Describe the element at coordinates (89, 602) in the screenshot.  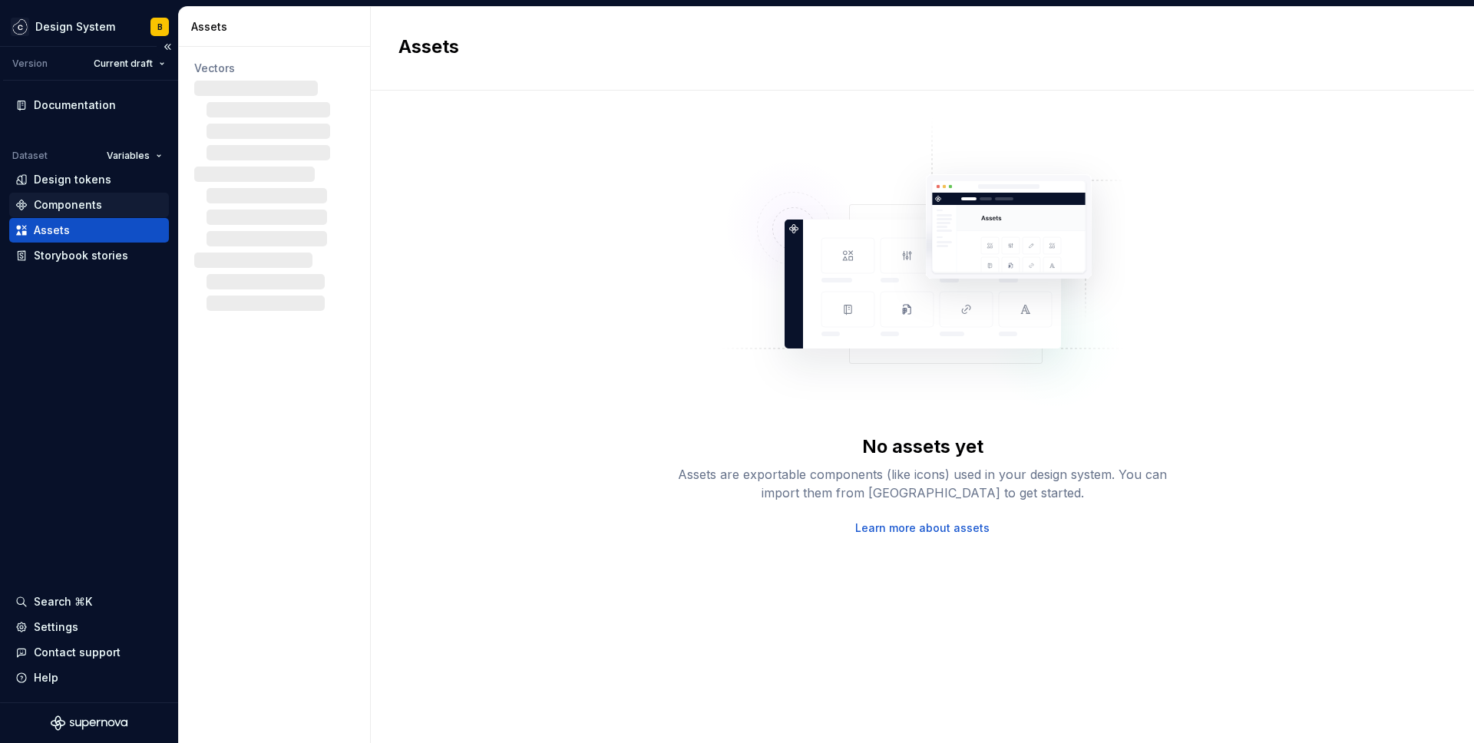
I see `button: Search ⌘K` at that location.